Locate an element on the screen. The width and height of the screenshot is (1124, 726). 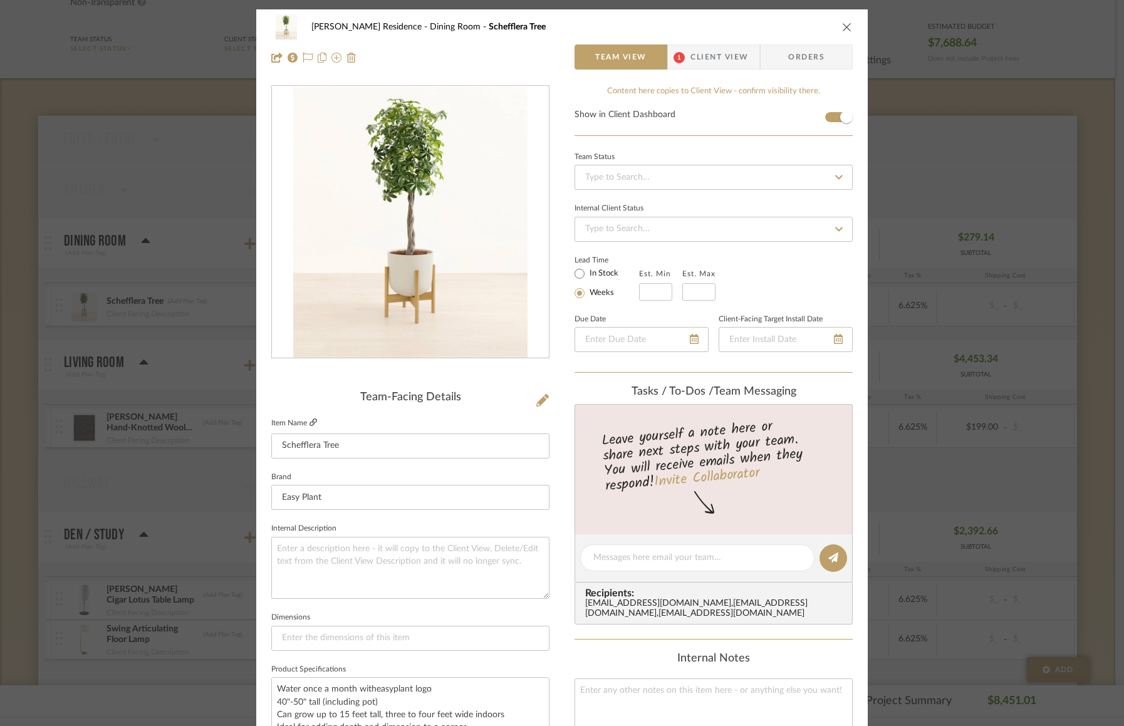
span: Dining Room is located at coordinates (459, 27).